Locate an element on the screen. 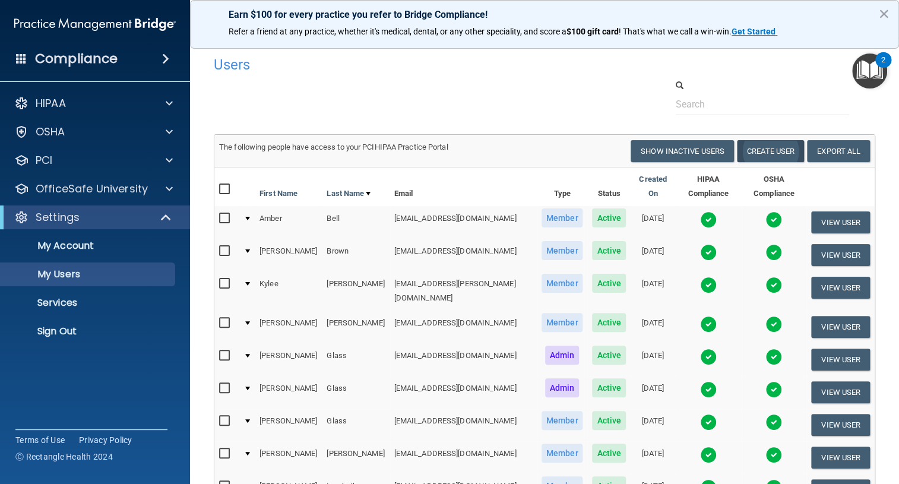 Image resolution: width=899 pixels, height=484 pixels. p: OfficeSafe University is located at coordinates (91, 189).